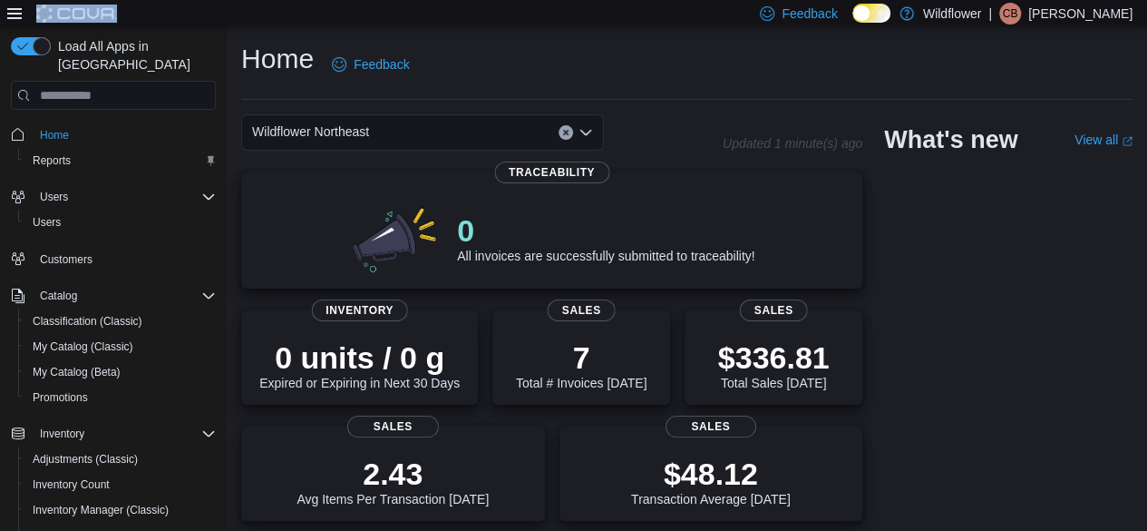 Image resolution: width=1147 pixels, height=531 pixels. What do you see at coordinates (551, 172) in the screenshot?
I see `span: Traceability` at bounding box center [551, 172].